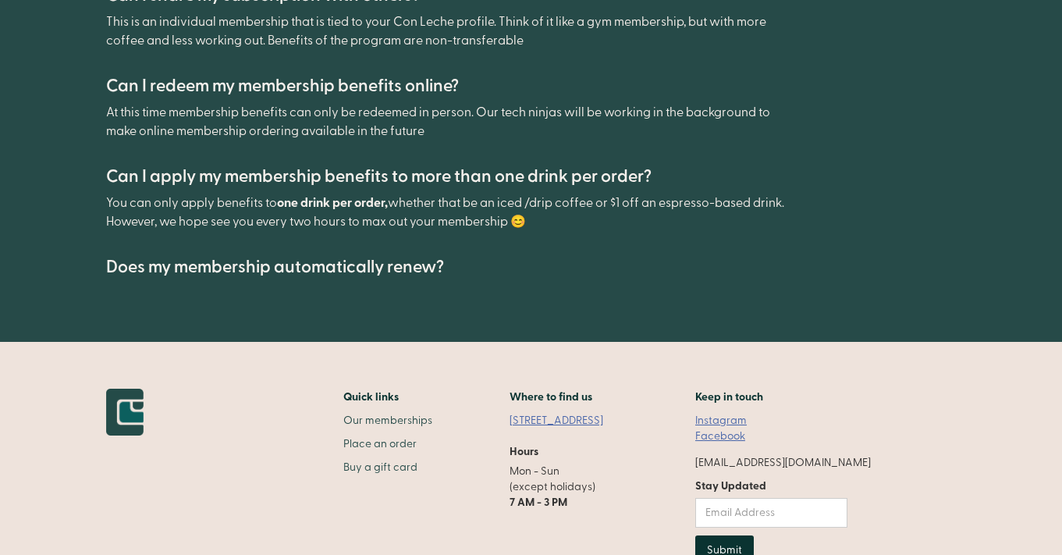 Image resolution: width=1062 pixels, height=555 pixels. Describe the element at coordinates (445, 122) in the screenshot. I see `p: At this time membership benefits can only be redeemed in person. Our tech ninjas will be working ...` at that location.